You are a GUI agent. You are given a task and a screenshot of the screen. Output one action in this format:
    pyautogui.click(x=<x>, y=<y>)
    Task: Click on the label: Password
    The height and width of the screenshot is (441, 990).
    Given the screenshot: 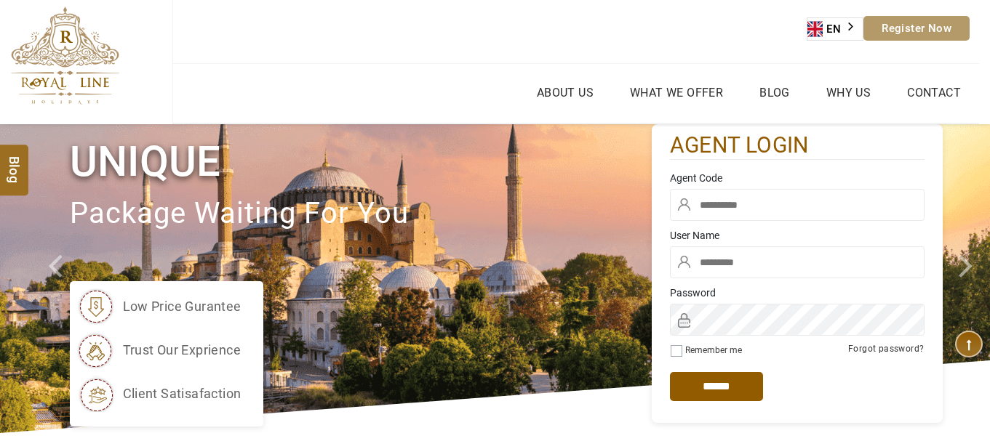 What is the action you would take?
    pyautogui.click(x=797, y=293)
    